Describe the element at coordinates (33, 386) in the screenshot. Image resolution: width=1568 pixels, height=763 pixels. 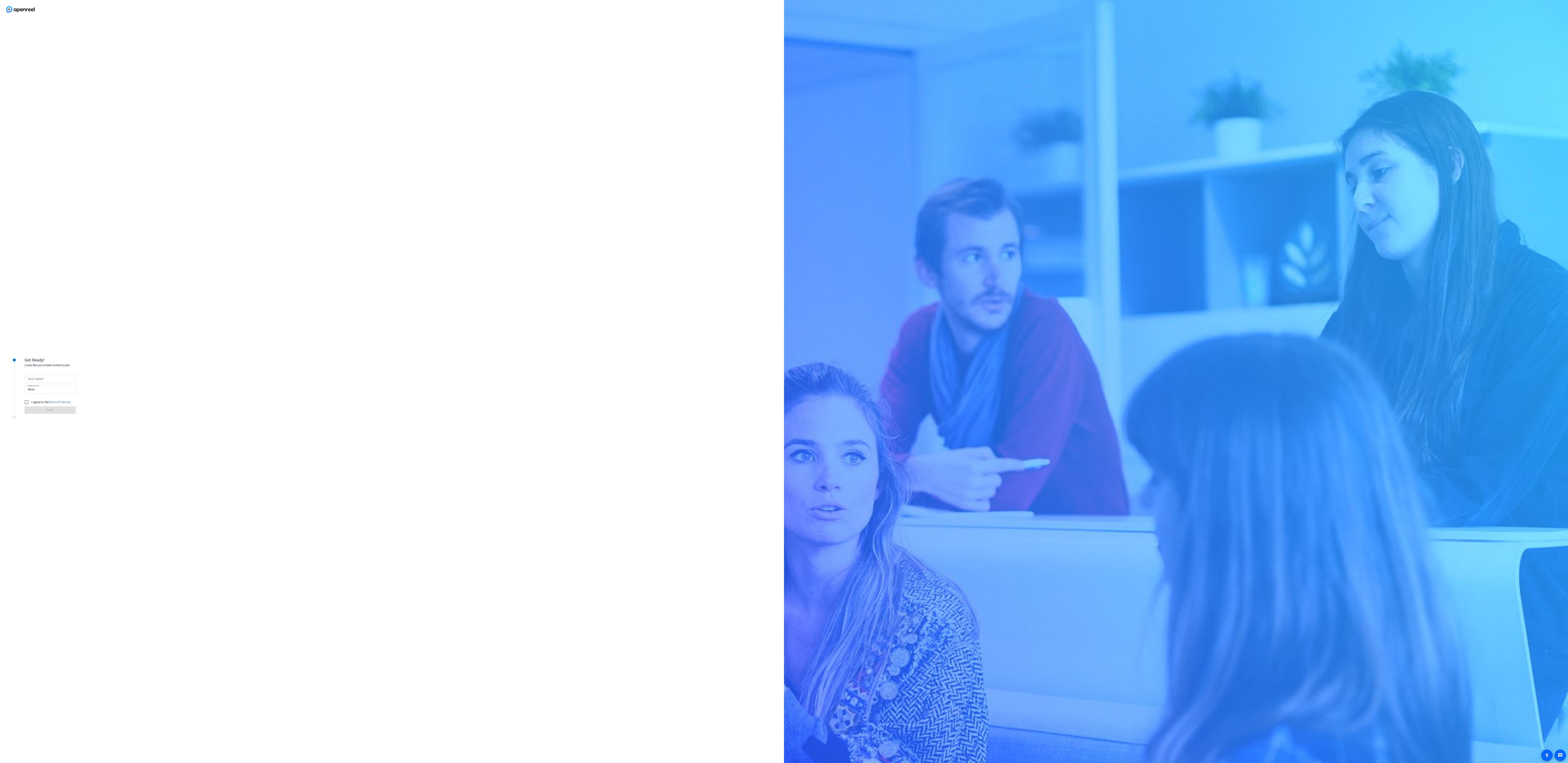
I see `mat-label: Session ID` at that location.